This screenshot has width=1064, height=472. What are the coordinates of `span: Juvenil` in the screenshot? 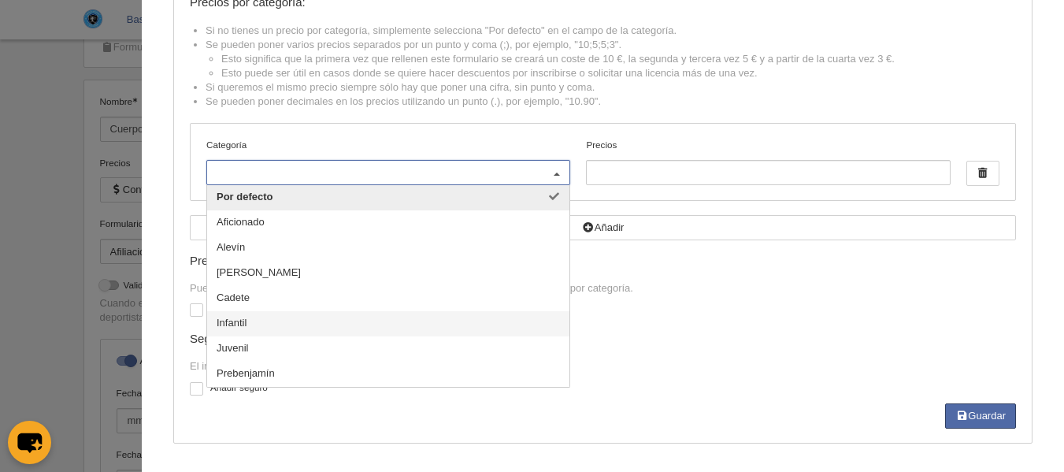 It's located at (232, 347).